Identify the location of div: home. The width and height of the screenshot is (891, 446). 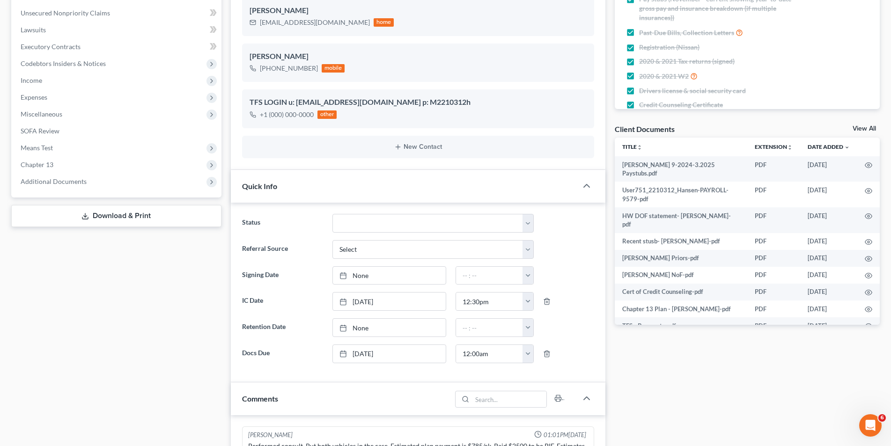
(384, 22).